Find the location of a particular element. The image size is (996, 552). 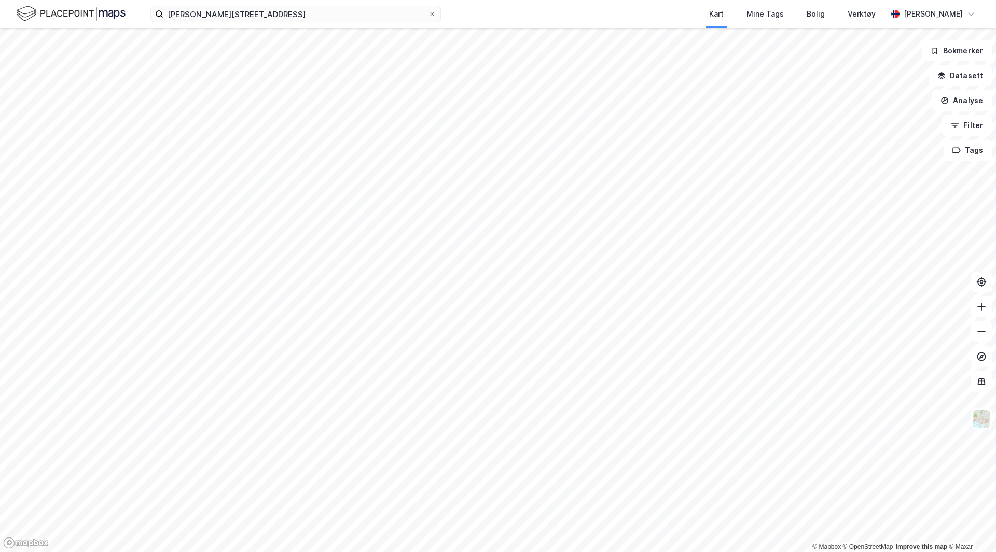

button: Tags is located at coordinates (967, 150).